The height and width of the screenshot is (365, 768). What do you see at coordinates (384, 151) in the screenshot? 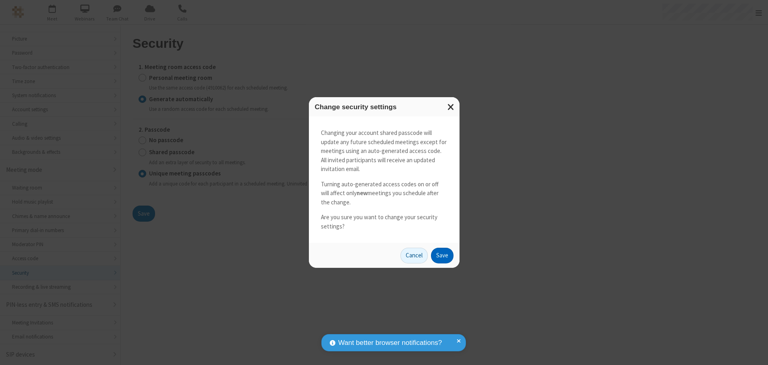
I see `p: Changing your account shared passcode will update any future scheduled meetings except for meetin...` at bounding box center [384, 151].